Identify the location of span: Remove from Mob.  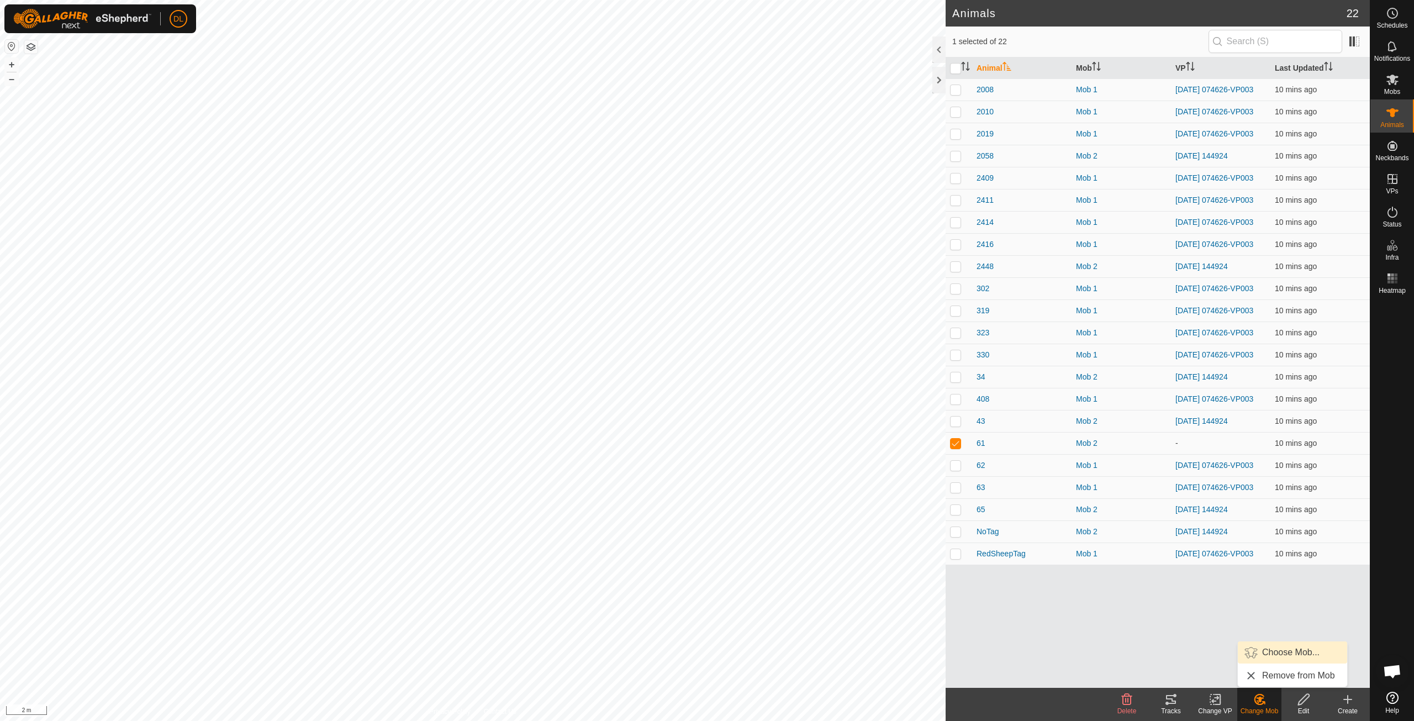
(1299, 676).